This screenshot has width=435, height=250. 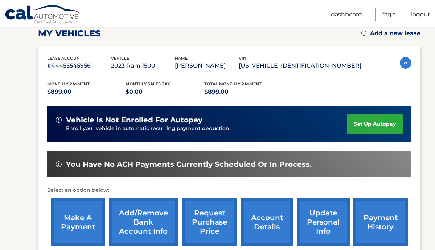 What do you see at coordinates (189, 164) in the screenshot?
I see `span: You have no ACH payments currently scheduled or in process.` at bounding box center [189, 164].